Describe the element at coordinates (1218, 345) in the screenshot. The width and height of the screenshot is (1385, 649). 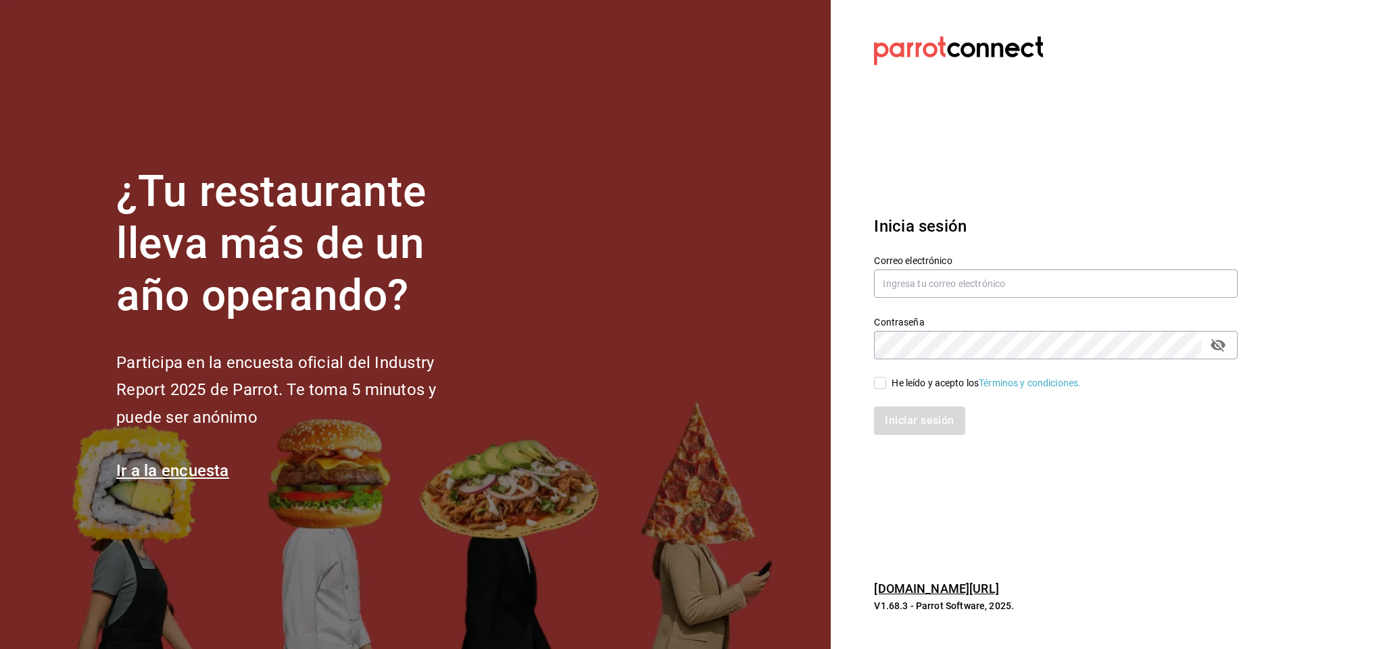
I see `button: passwordField` at that location.